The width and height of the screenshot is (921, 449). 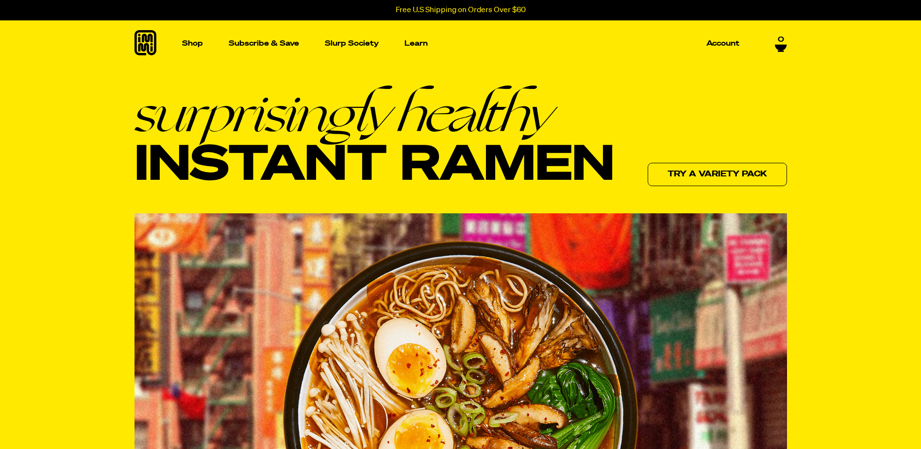 I want to click on a: Subscribe & Save, so click(x=264, y=43).